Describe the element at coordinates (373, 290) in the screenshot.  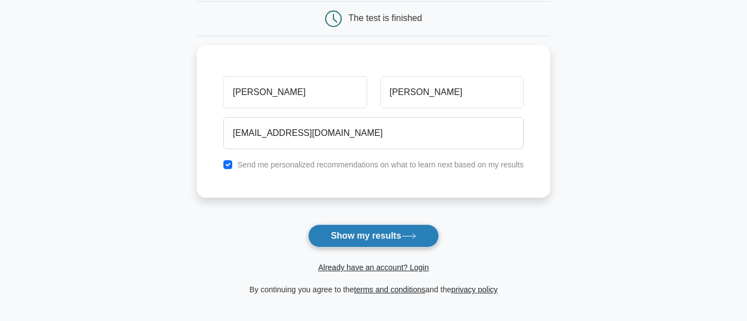
I see `div: By continuing you agree to the and the` at that location.